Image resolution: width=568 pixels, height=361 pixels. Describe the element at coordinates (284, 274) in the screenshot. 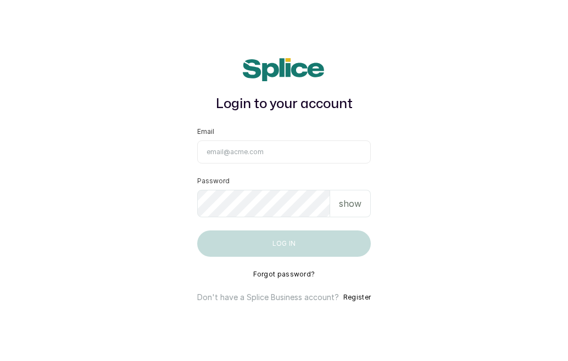

I see `button: Forgot password?` at that location.